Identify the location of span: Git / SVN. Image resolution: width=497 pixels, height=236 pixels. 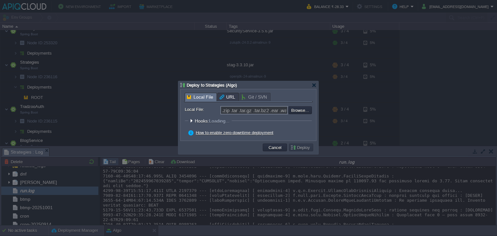
(254, 97).